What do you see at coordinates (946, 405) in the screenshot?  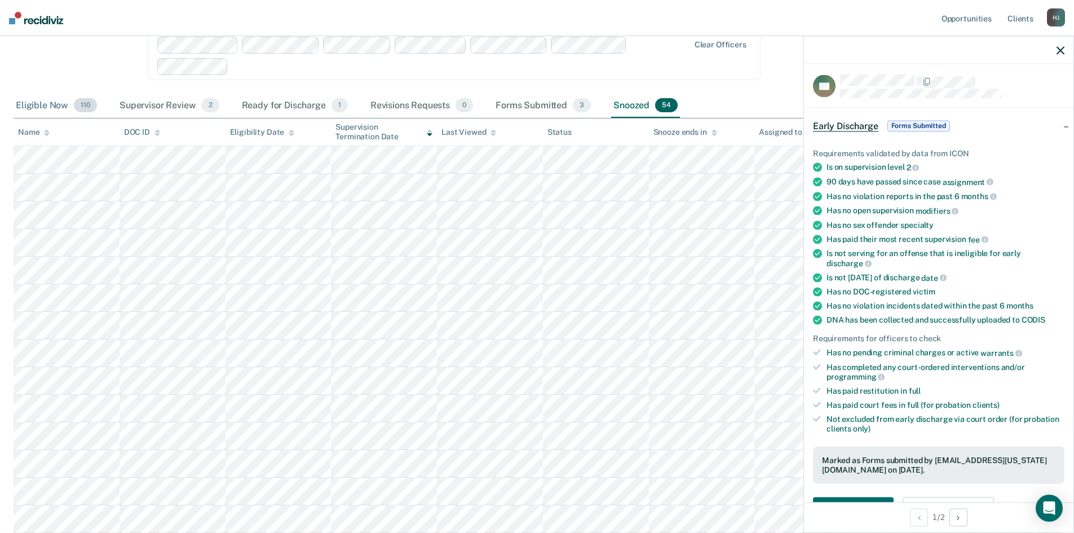 I see `div: Has paid court fees in full (for probation` at bounding box center [946, 405].